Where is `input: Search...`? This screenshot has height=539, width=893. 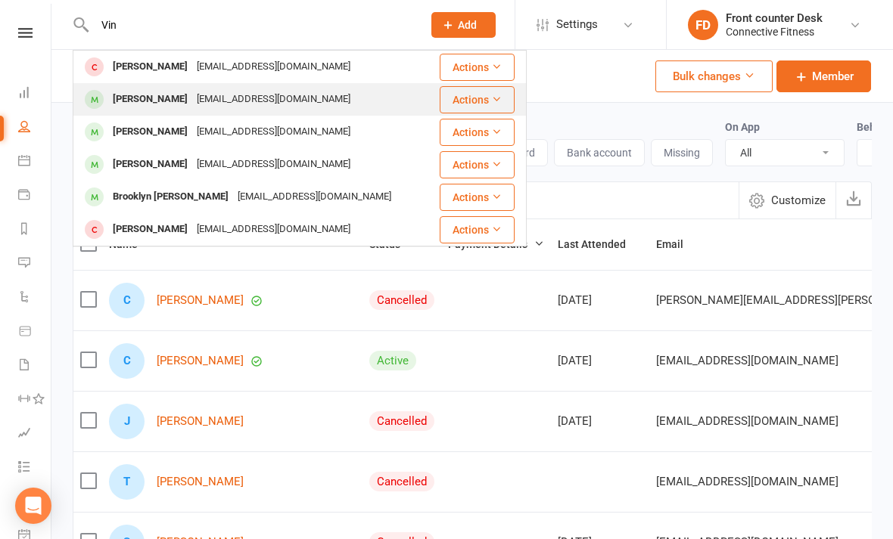 input: Search... is located at coordinates (250, 25).